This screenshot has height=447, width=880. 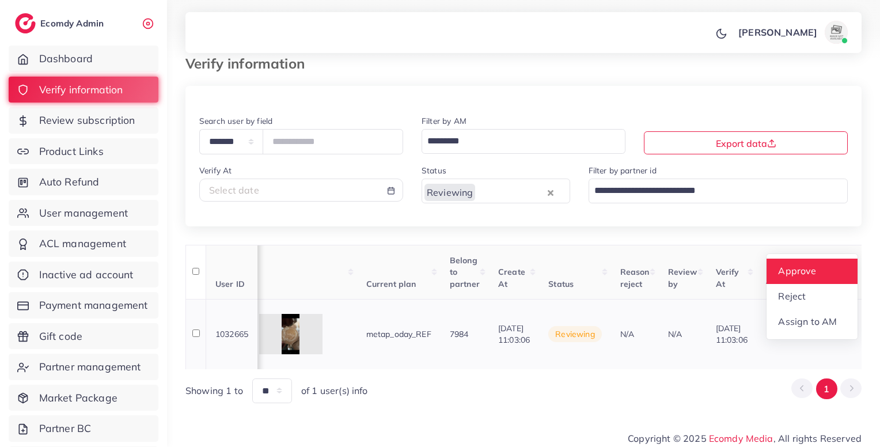 What do you see at coordinates (808, 321) in the screenshot?
I see `span: Assign to AM` at bounding box center [808, 321].